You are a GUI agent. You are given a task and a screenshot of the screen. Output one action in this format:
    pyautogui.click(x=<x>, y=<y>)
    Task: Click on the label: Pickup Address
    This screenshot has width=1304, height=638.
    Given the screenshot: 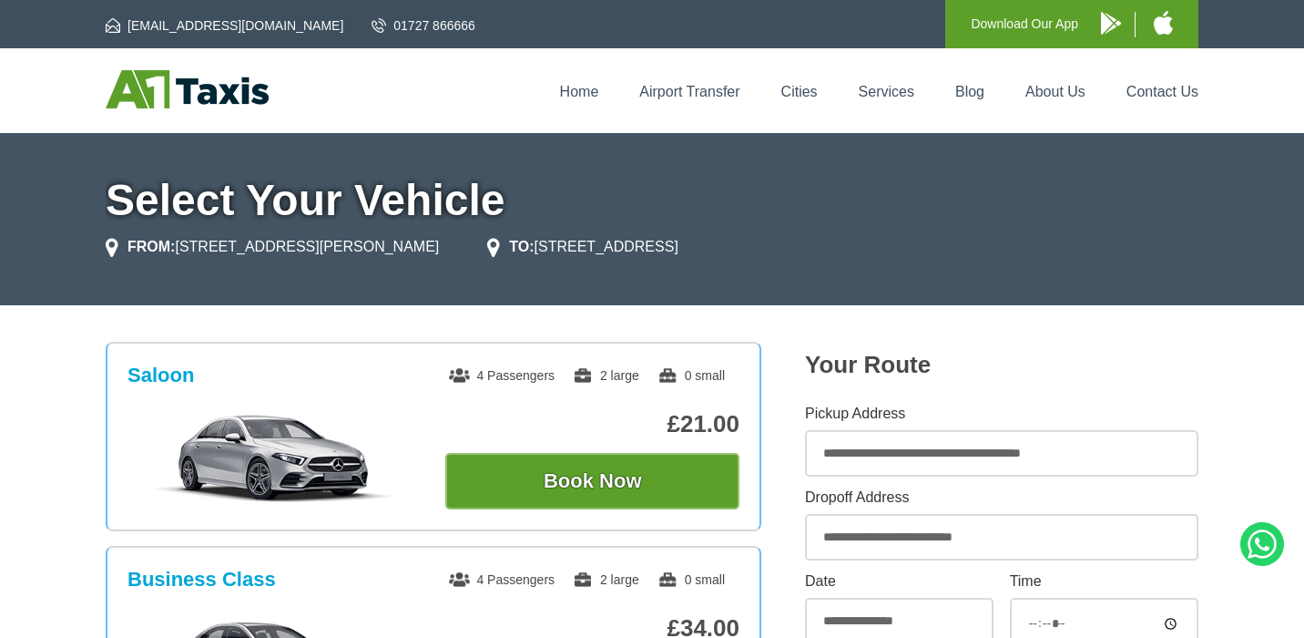 What is the action you would take?
    pyautogui.click(x=1002, y=414)
    